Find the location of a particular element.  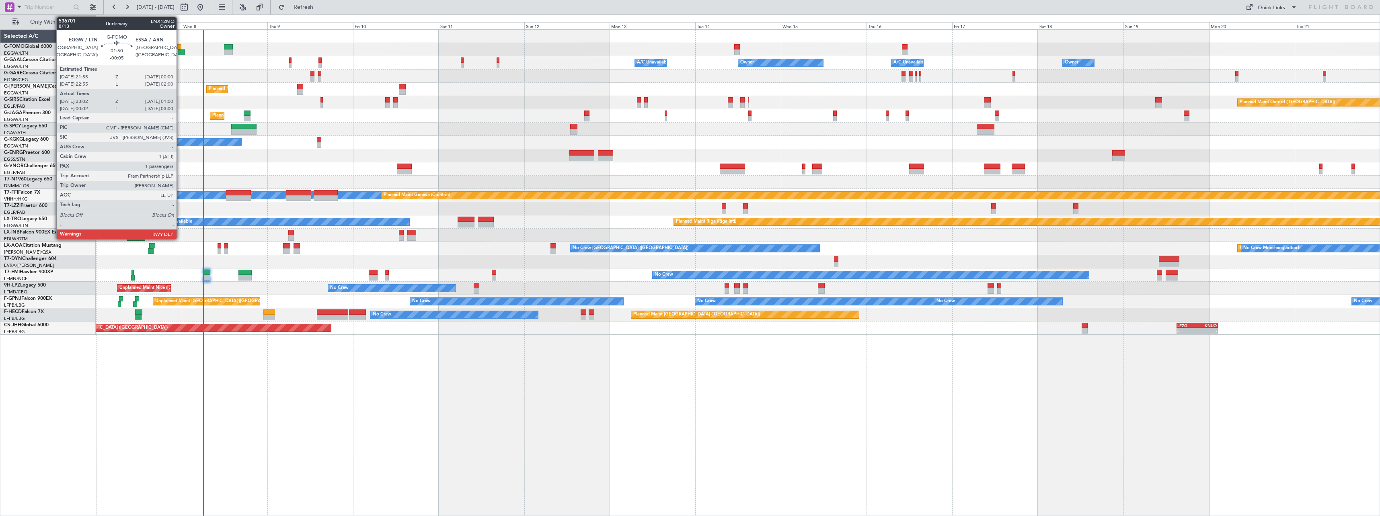

a: G-FOMOGlobal 6000 is located at coordinates (28, 47).